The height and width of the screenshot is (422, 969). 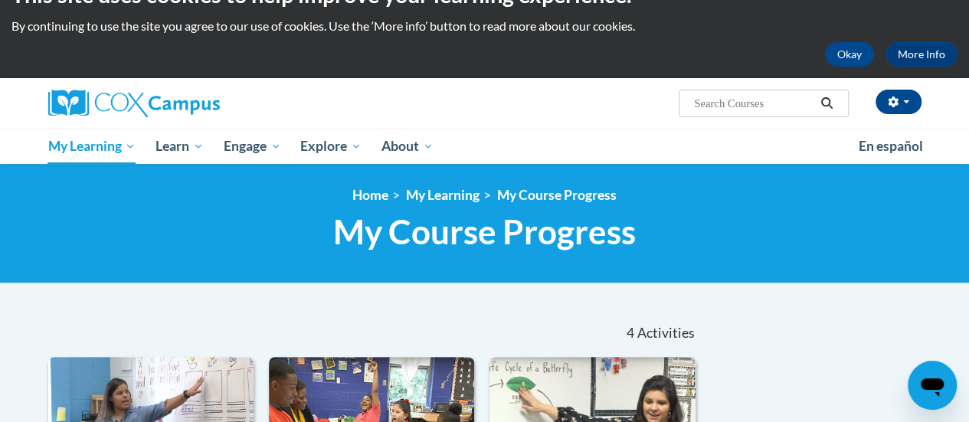 I want to click on button: Search, so click(x=826, y=103).